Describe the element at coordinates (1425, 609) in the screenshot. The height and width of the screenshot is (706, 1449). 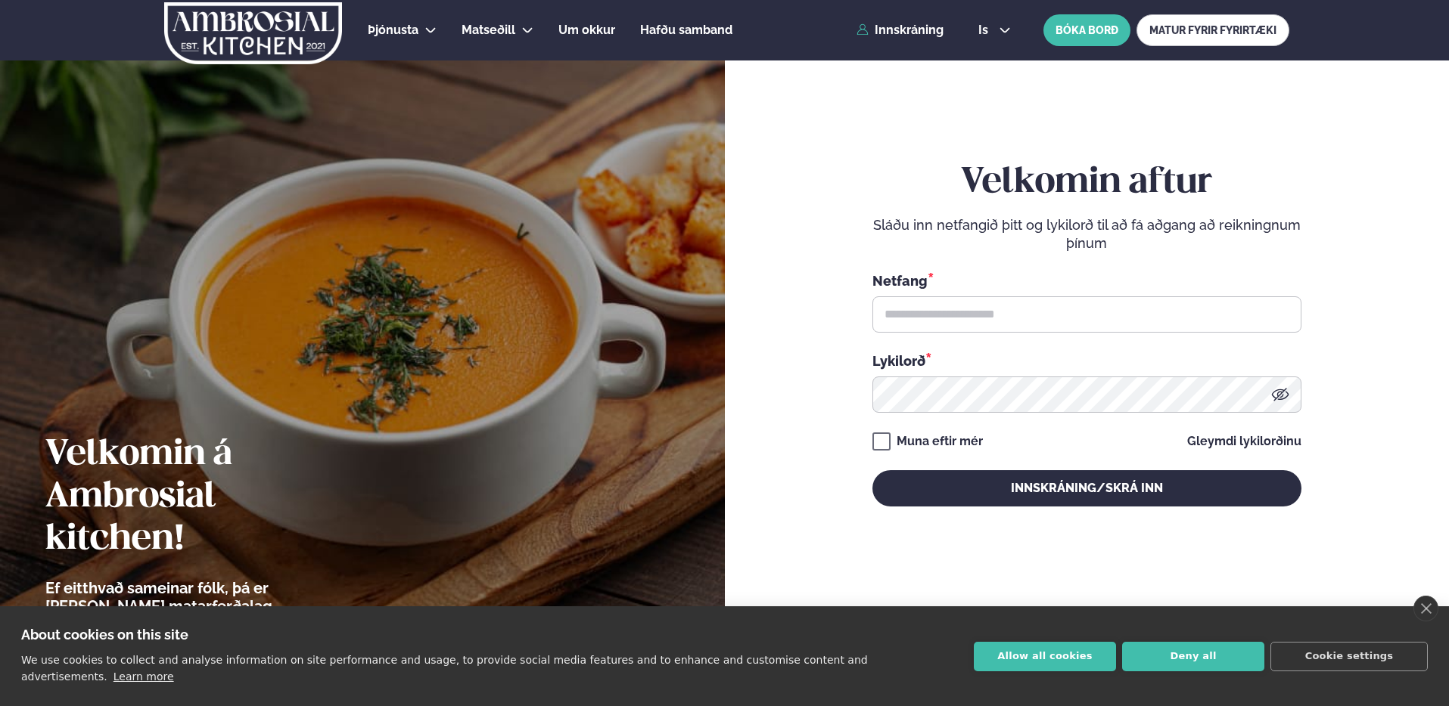
I see `a: close` at that location.